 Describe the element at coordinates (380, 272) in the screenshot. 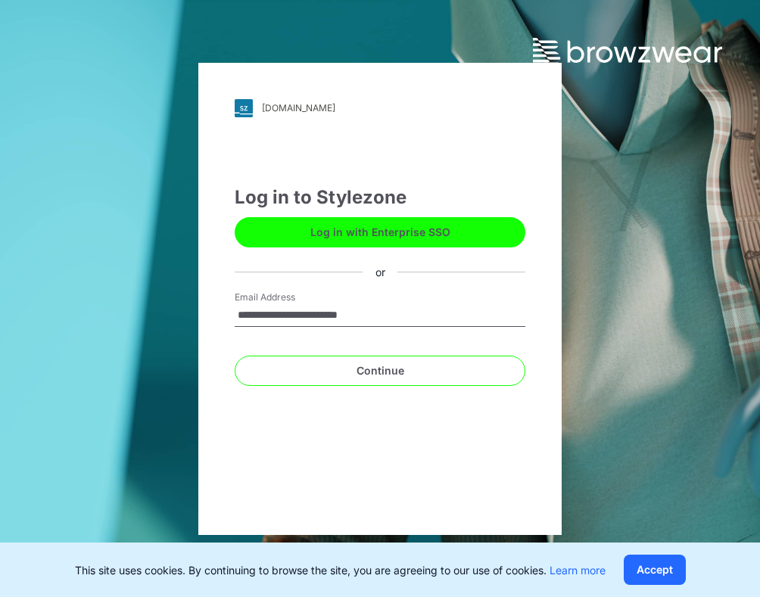

I see `div: or` at that location.